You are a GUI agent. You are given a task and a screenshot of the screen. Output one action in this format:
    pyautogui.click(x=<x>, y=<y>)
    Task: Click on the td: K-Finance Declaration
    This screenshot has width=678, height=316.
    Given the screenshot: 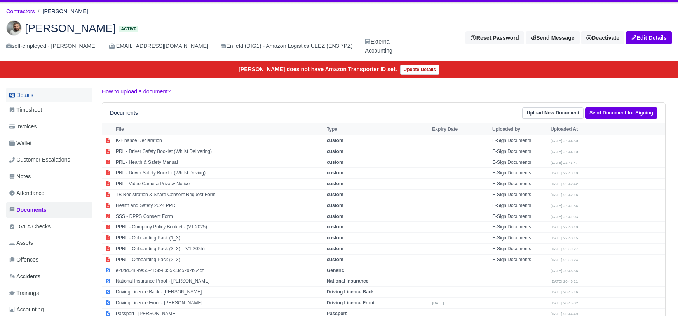 What is the action you would take?
    pyautogui.click(x=219, y=141)
    